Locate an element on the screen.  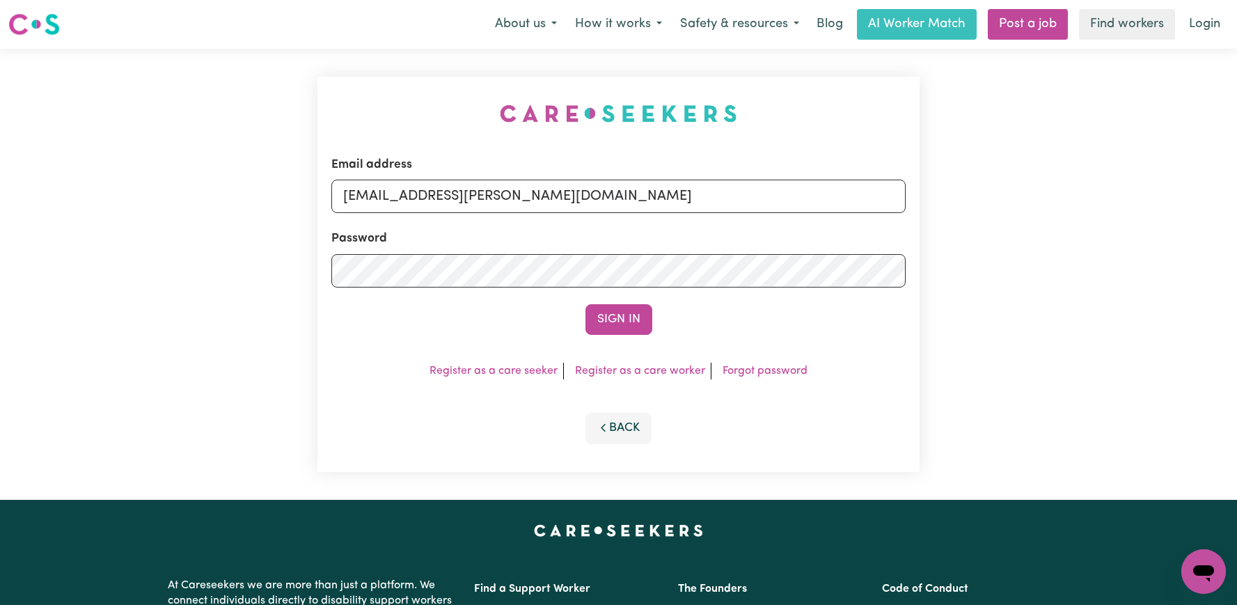
a: AI Worker Match is located at coordinates (917, 24).